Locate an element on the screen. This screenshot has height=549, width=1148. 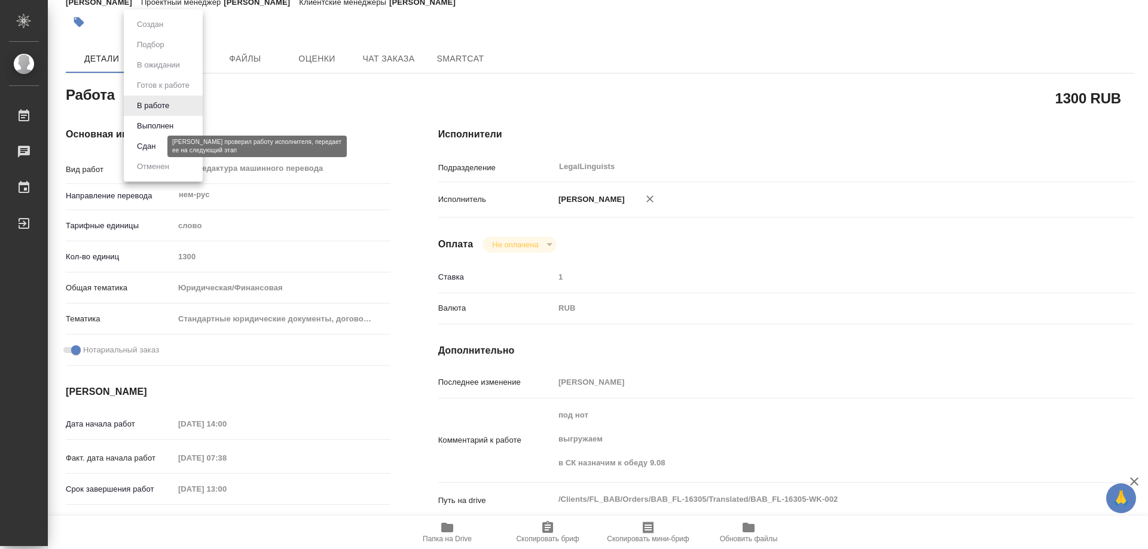
button: Создан is located at coordinates (150, 25).